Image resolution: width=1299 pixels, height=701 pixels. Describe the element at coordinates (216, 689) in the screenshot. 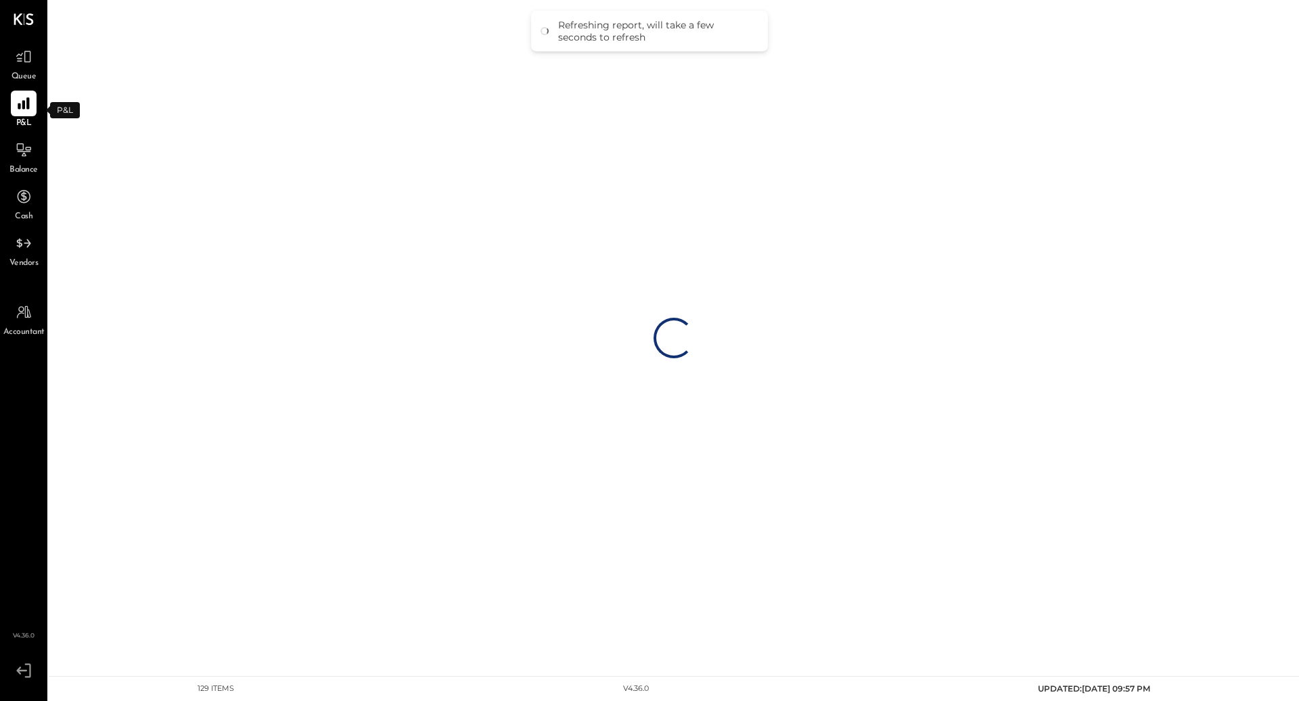

I see `div: 129 items` at that location.